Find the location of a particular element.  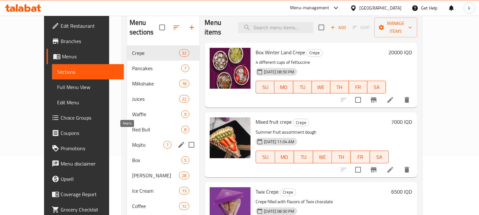

a: Edit menu item is located at coordinates (391, 170).